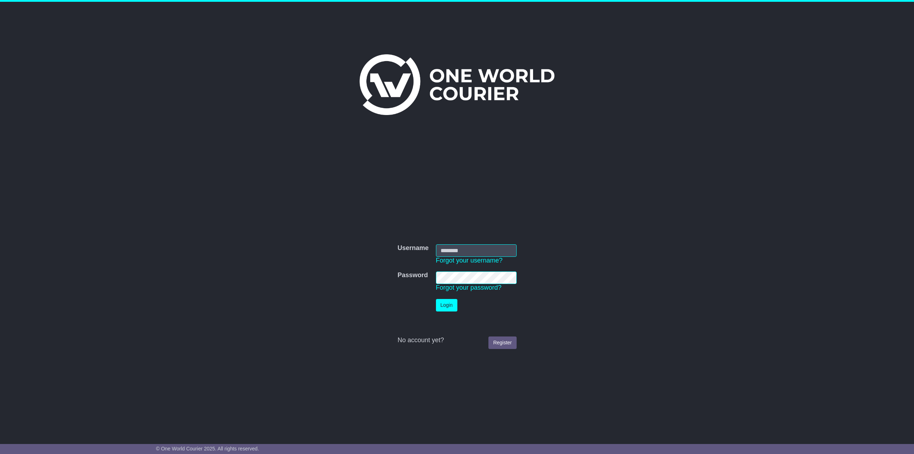  What do you see at coordinates (413, 248) in the screenshot?
I see `label: Username` at bounding box center [413, 248].